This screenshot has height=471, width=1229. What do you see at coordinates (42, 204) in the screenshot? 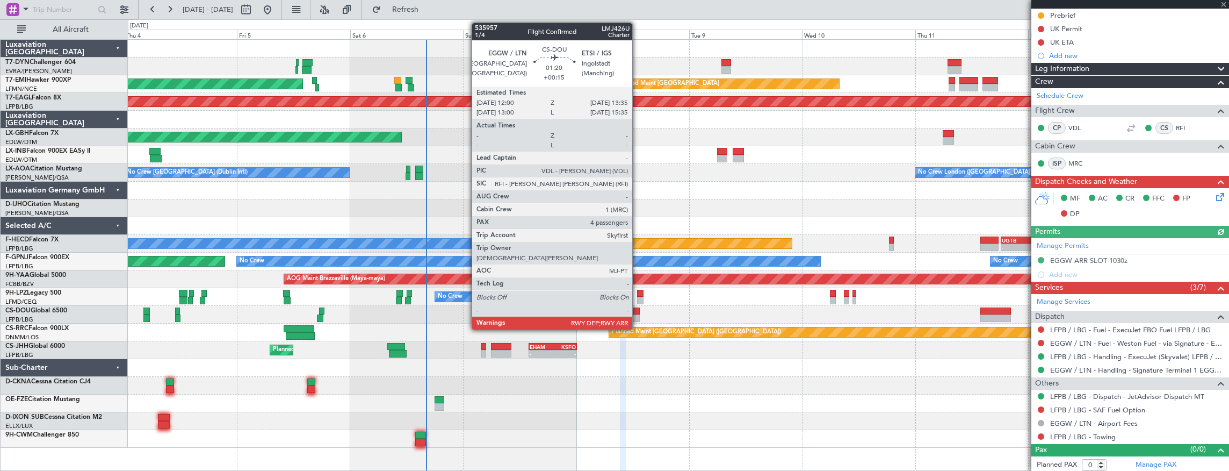
I see `a: D-IJHOCitation Mustang` at bounding box center [42, 204].